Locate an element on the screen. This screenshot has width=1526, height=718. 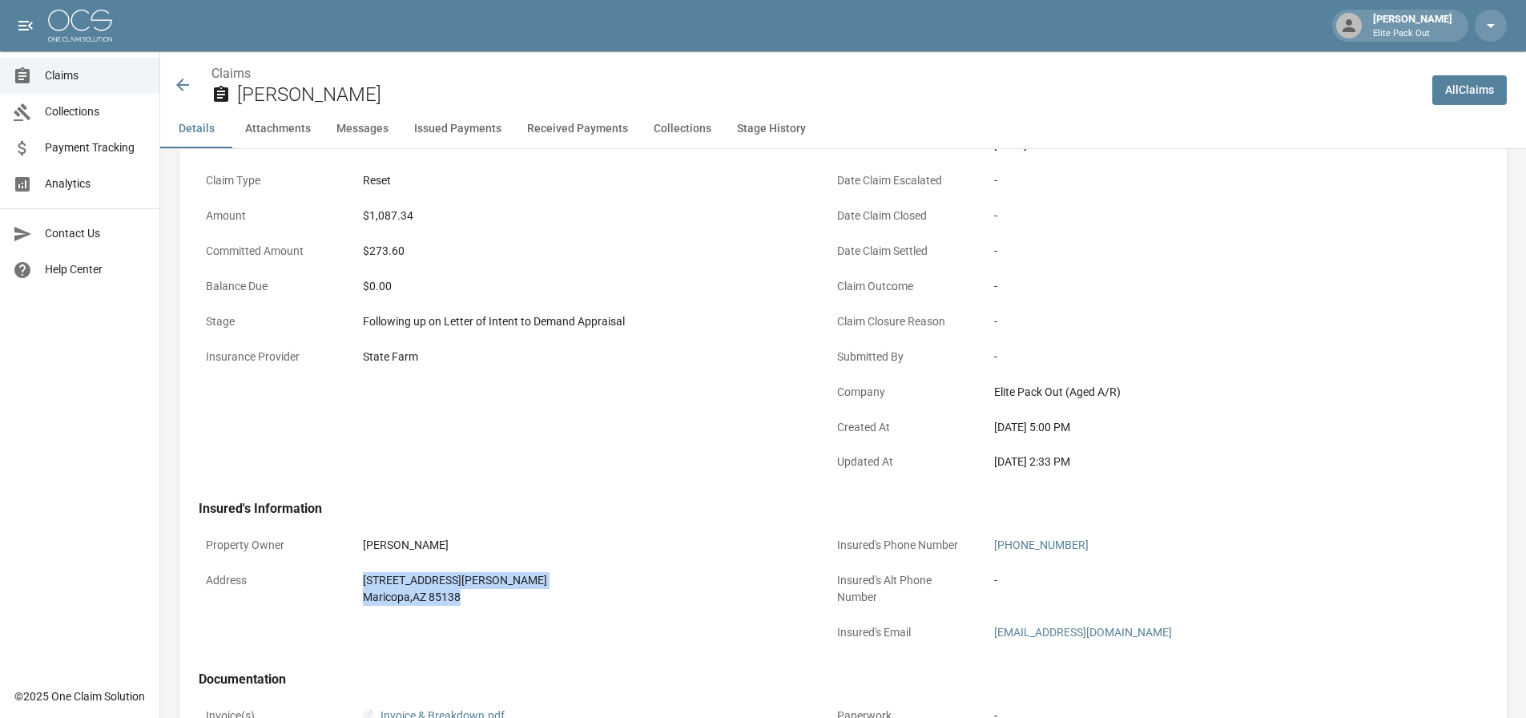
button: Collections is located at coordinates (682, 129).